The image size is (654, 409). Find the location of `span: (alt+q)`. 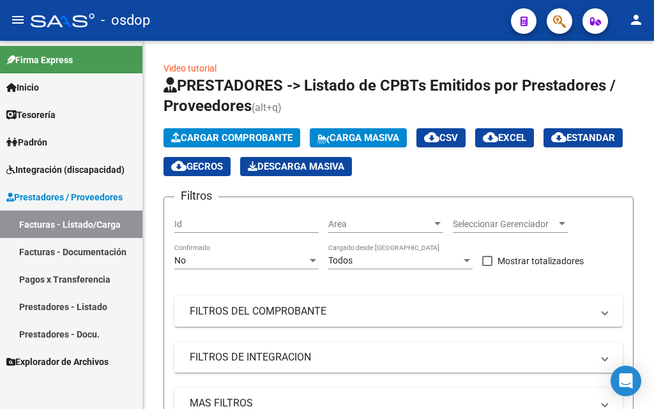

span: (alt+q) is located at coordinates (266, 107).